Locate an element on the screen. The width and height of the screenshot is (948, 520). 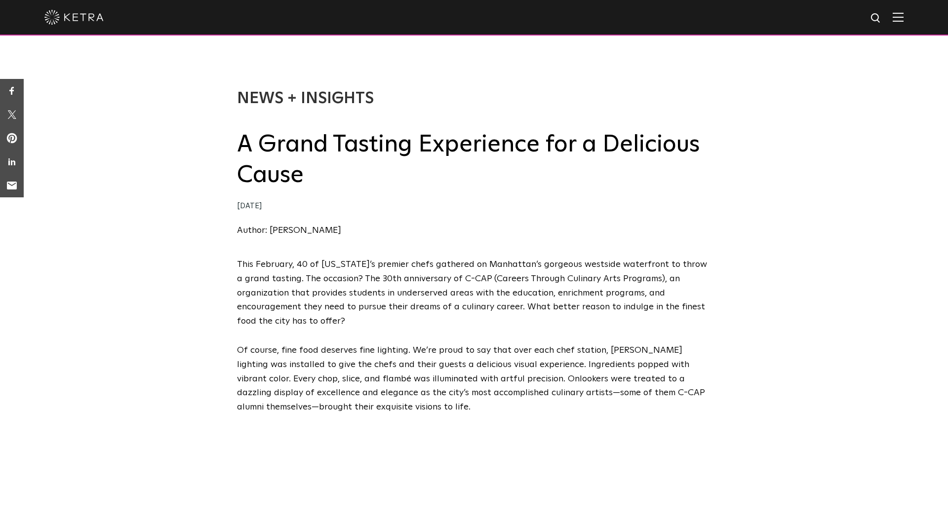
h2: A Grand Tasting Experience for a Delicious Cause is located at coordinates (474, 160).